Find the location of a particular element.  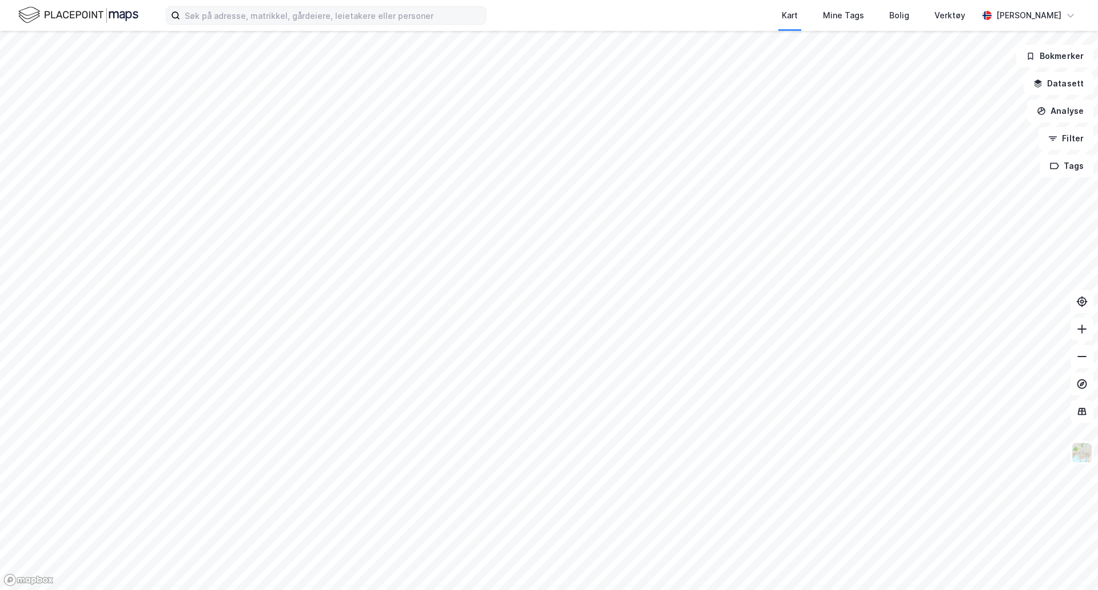

div: Kontrollprogram for chat is located at coordinates (1070, 562).